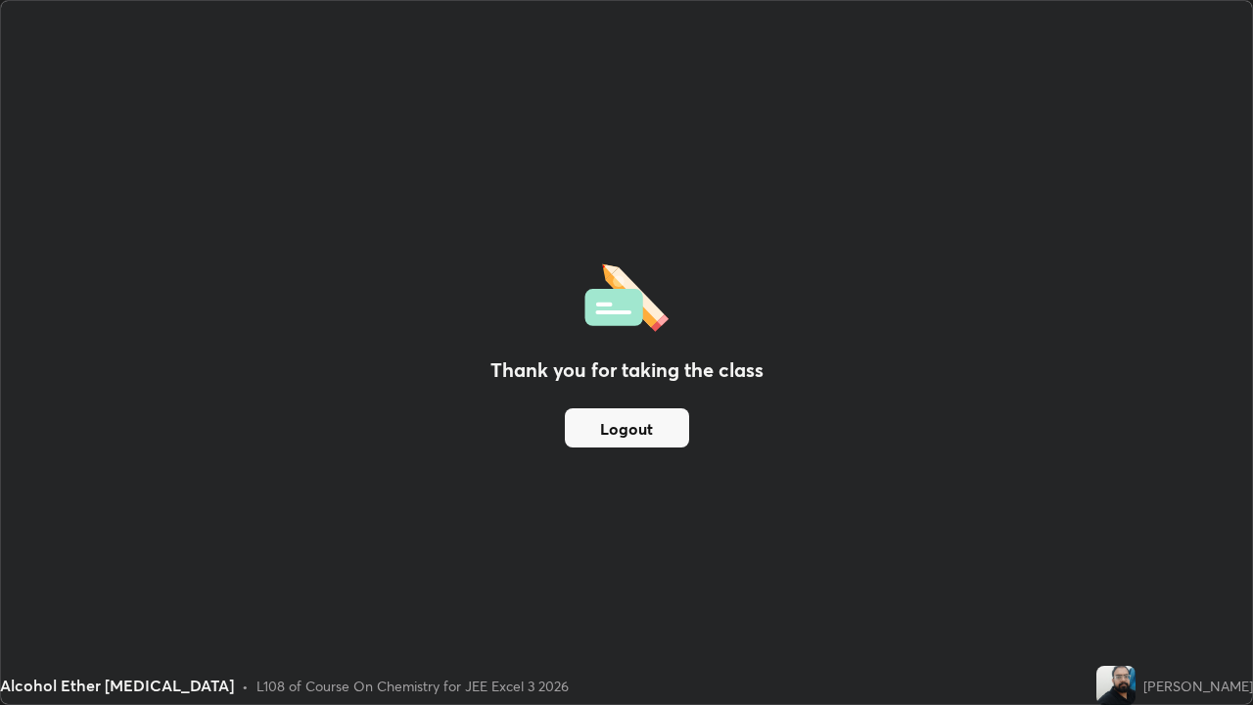 The width and height of the screenshot is (1253, 705). Describe the element at coordinates (412, 685) in the screenshot. I see `div: L108 of Course On Chemistry for JEE Excel 3 2026` at that location.